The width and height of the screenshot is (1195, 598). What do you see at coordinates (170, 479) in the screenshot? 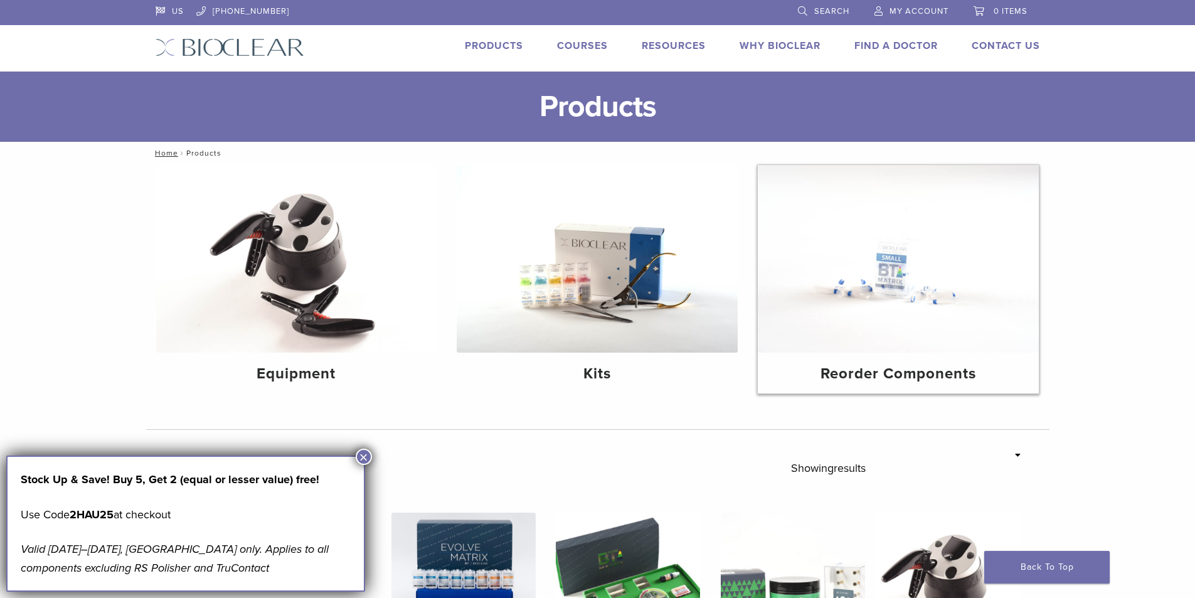
I see `strong: Stock Up & Save! Buy 5, Get 2 (equal or lesser value) free!` at bounding box center [170, 479].